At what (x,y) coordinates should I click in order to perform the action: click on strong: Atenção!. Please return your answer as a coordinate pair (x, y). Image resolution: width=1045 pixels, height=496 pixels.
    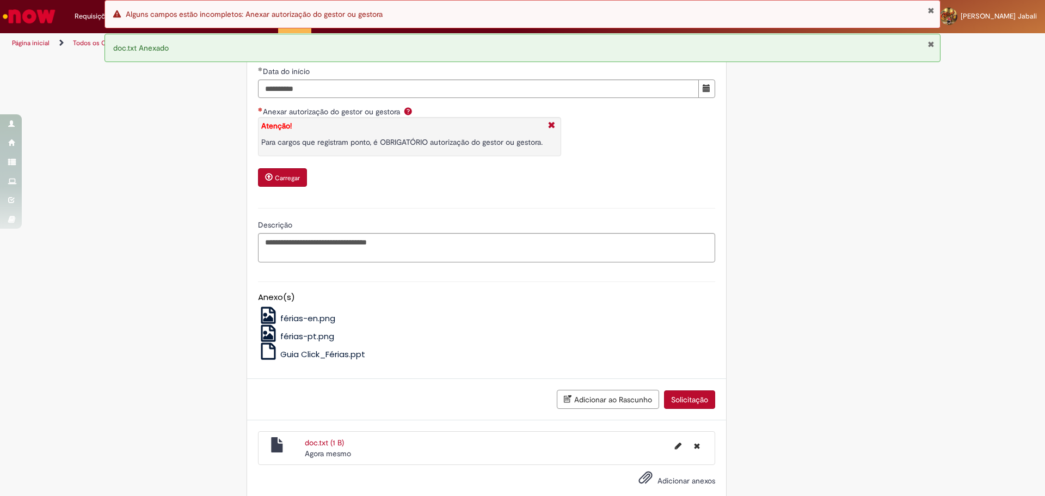
    Looking at the image, I should click on (277, 126).